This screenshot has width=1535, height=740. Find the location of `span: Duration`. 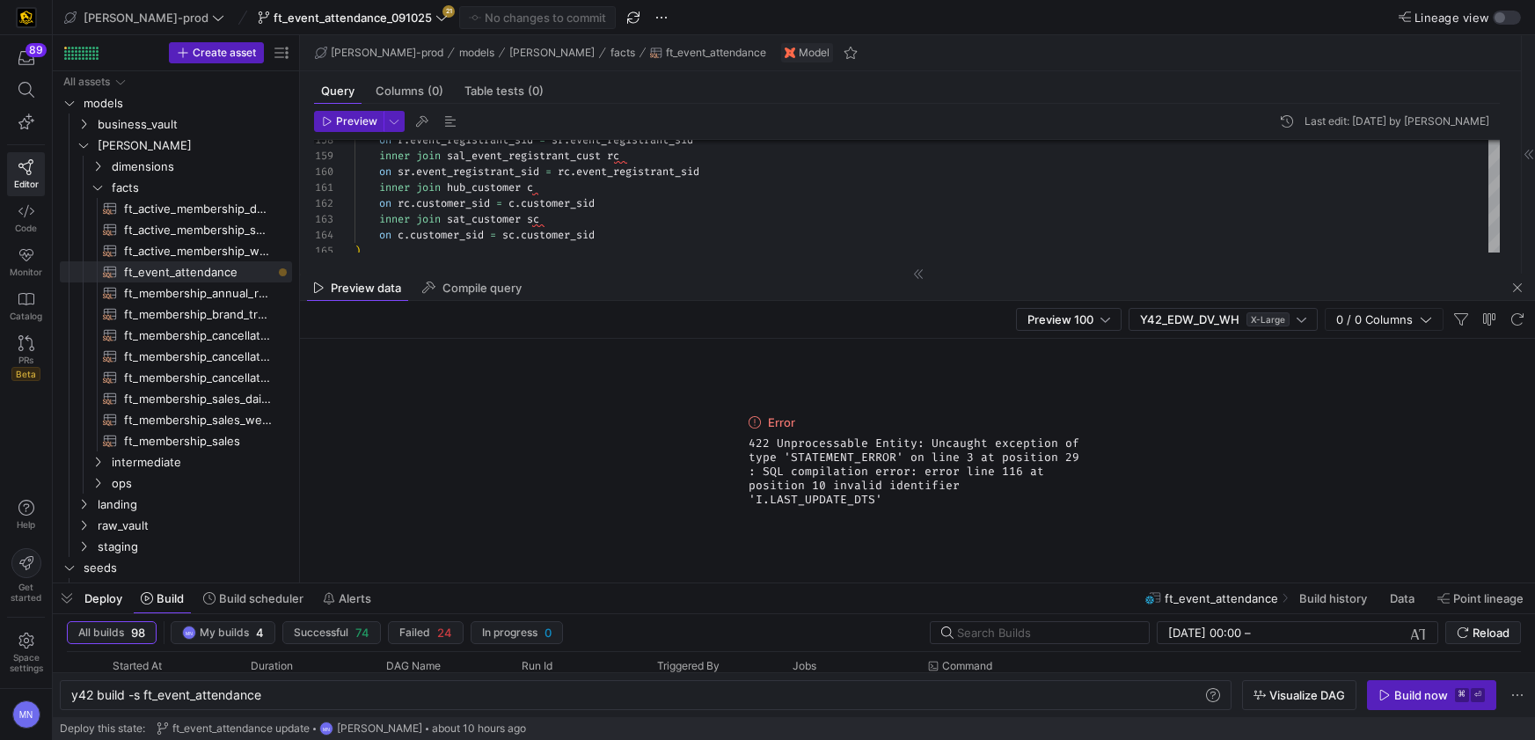

span: Duration is located at coordinates (272, 666).